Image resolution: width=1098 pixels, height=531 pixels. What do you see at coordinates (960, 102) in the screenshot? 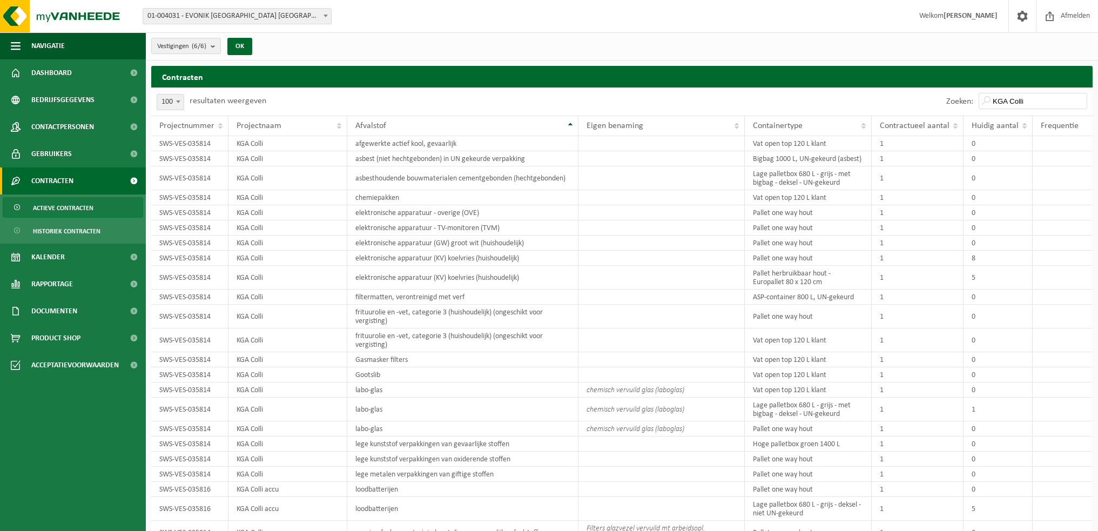
I see `label: Zoeken:` at bounding box center [960, 102].